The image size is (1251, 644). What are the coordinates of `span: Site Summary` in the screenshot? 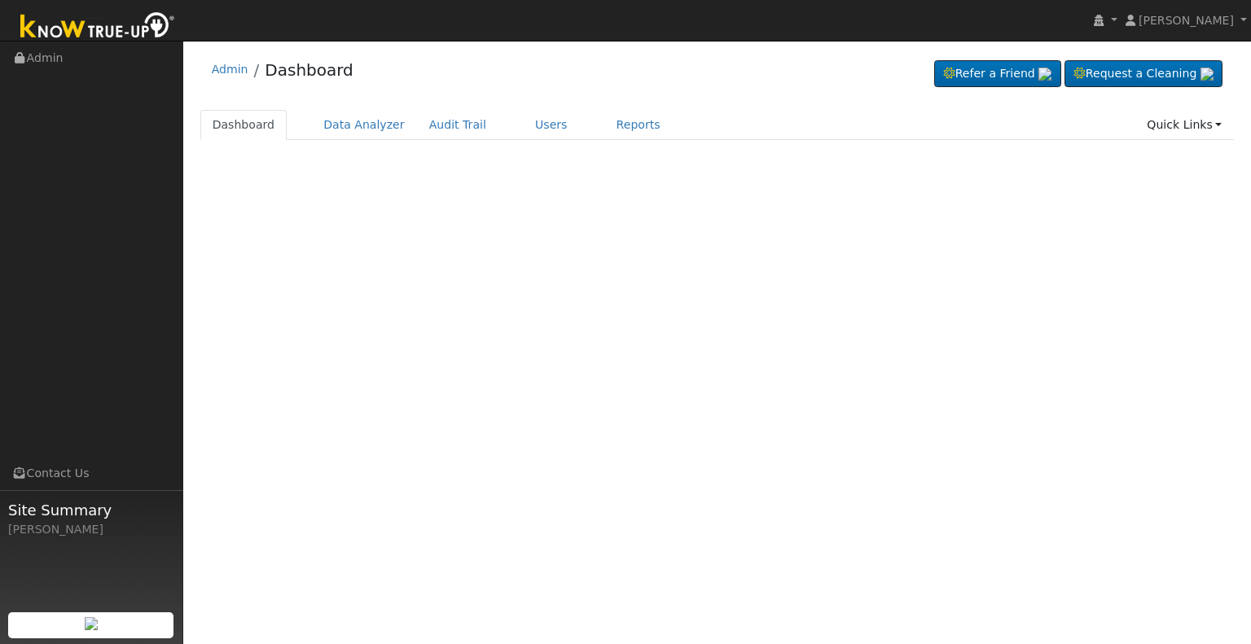 It's located at (91, 510).